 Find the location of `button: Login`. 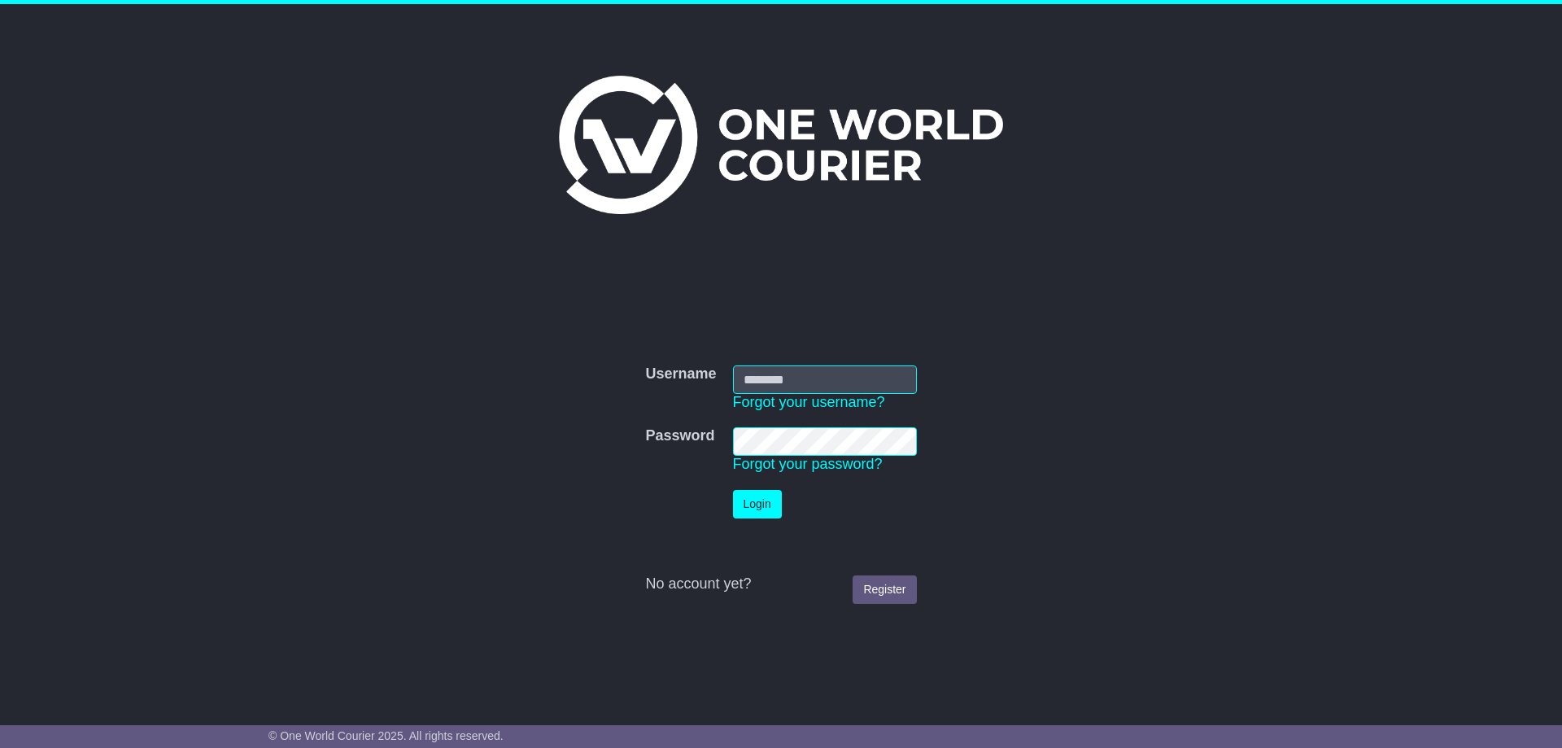

button: Login is located at coordinates (757, 504).